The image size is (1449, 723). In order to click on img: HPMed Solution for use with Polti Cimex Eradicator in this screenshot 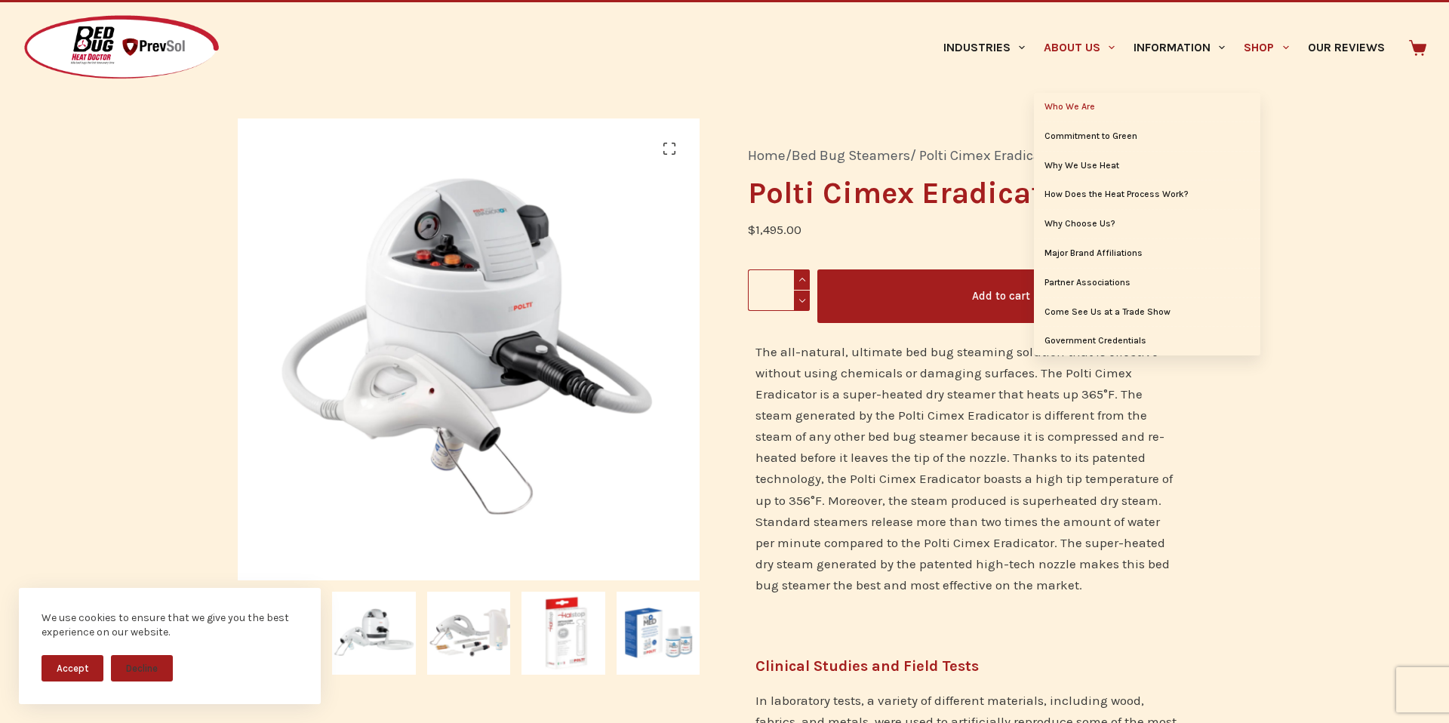, I will do `click(658, 633)`.